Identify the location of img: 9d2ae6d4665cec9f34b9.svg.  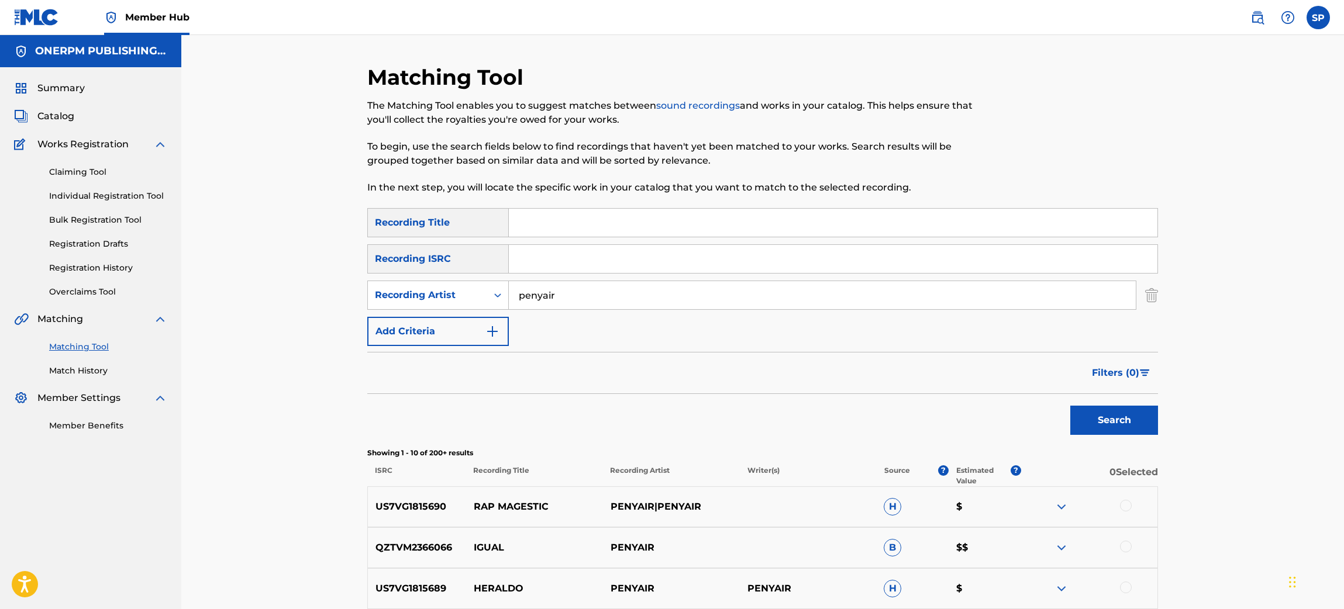
(492, 332).